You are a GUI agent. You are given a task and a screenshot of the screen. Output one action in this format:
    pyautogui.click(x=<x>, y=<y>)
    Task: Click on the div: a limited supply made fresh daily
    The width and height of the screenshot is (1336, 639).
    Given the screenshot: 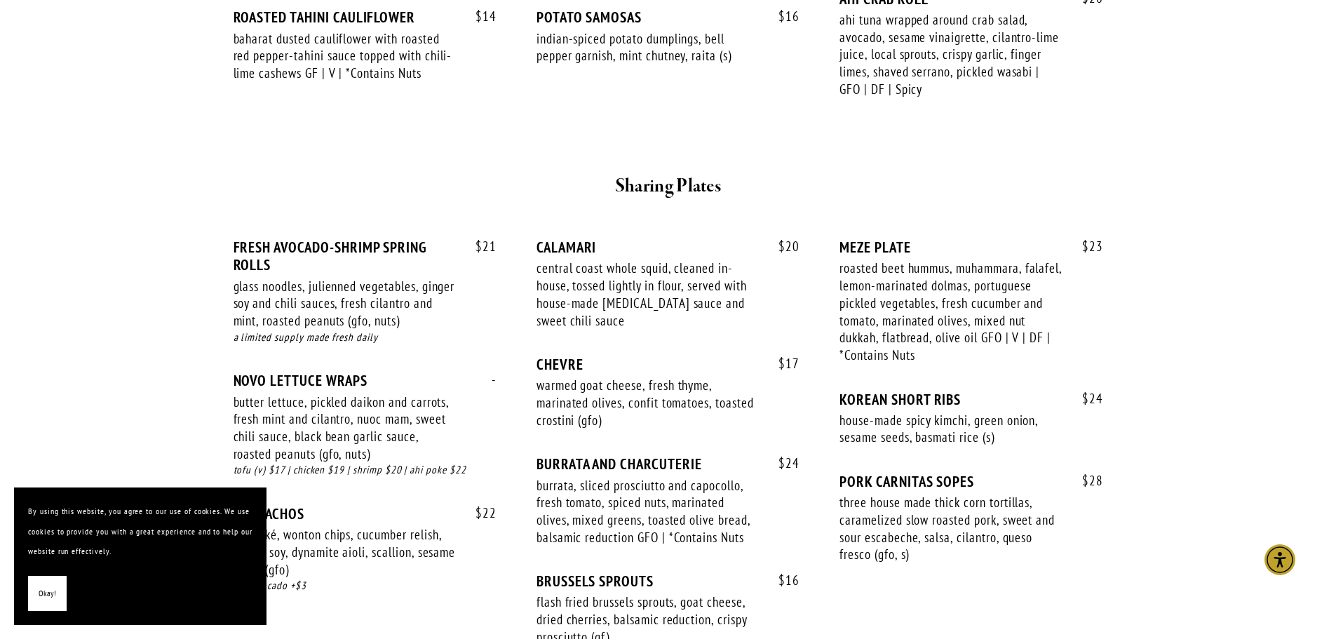 What is the action you would take?
    pyautogui.click(x=365, y=337)
    